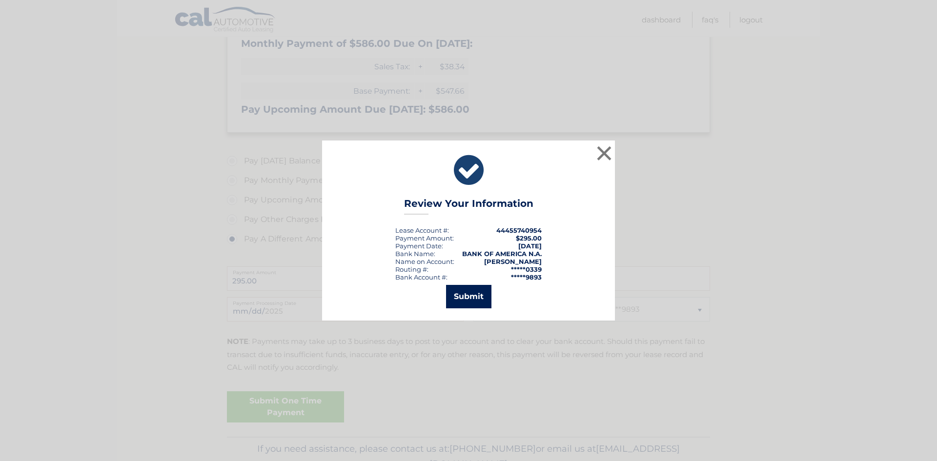  Describe the element at coordinates (502, 254) in the screenshot. I see `strong: BANK OF AMERICA N.A.` at that location.